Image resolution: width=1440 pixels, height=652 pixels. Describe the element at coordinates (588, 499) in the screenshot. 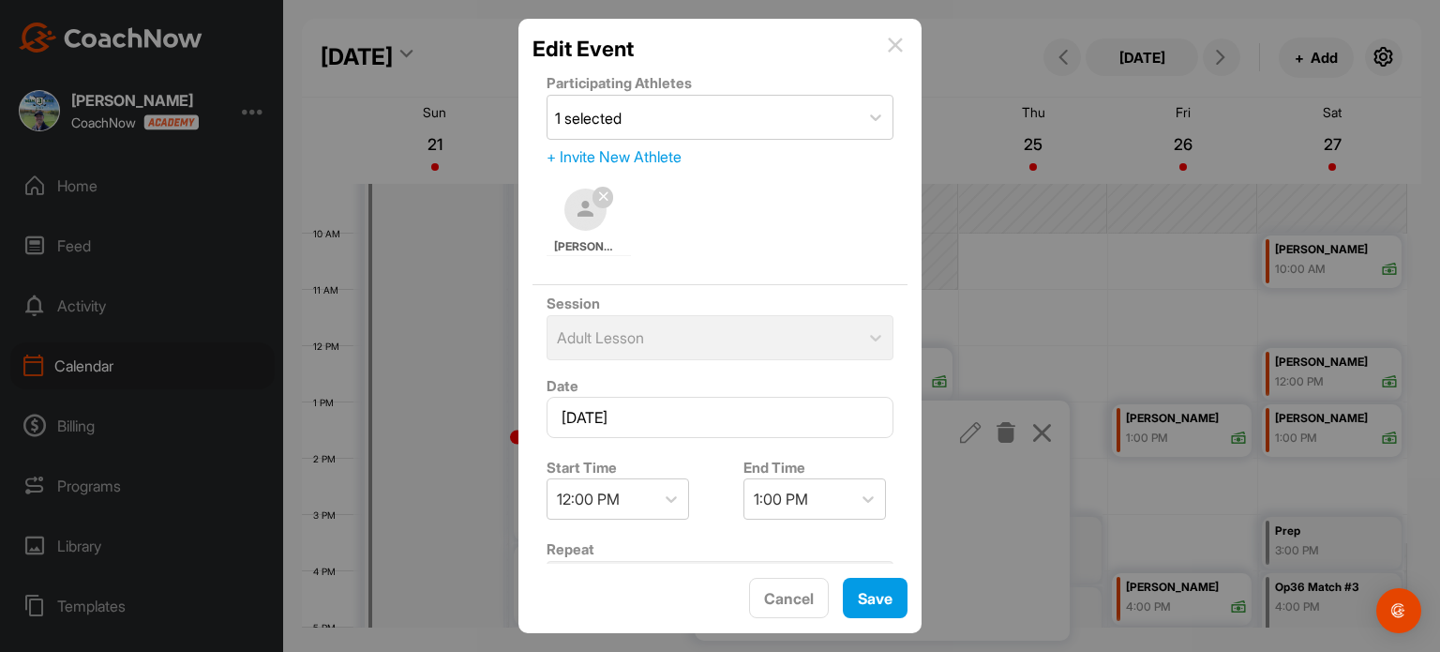

I see `div: 12:00 PM` at that location.